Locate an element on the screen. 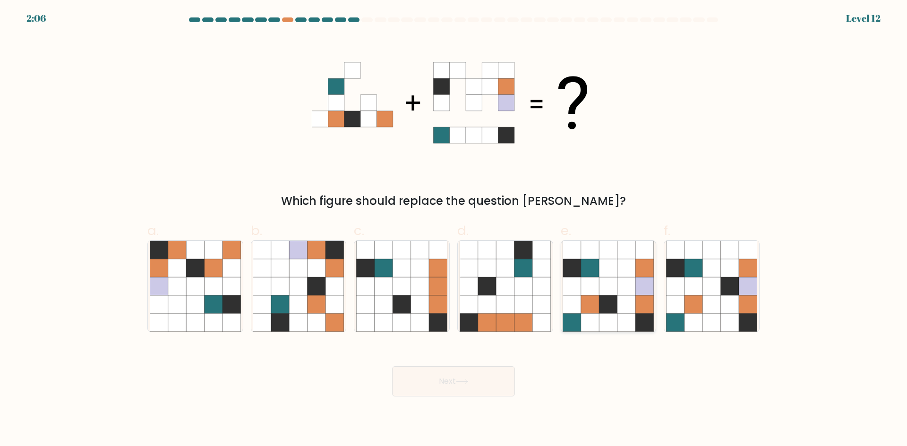 This screenshot has height=446, width=907. span: c. is located at coordinates (359, 230).